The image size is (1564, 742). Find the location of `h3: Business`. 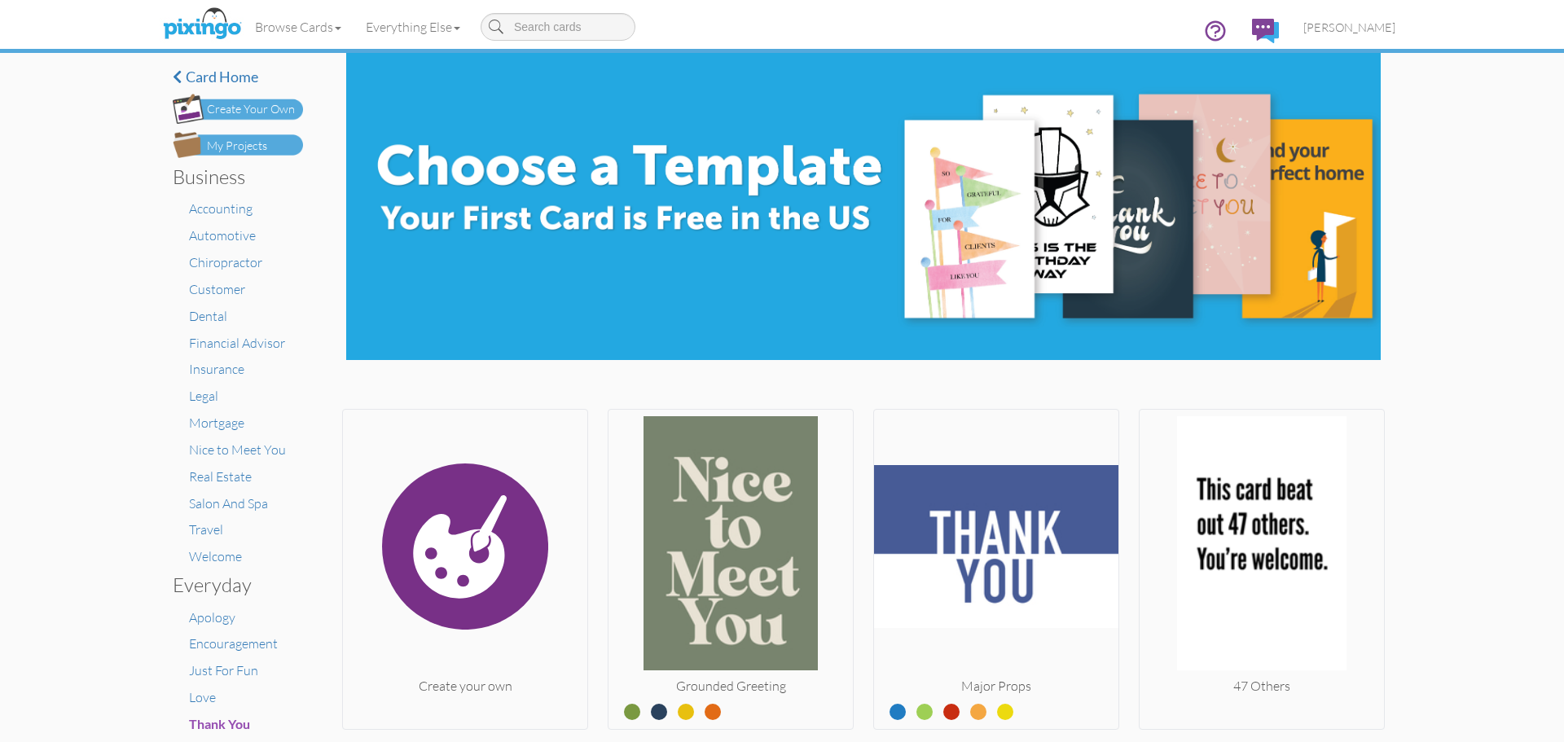

h3: Business is located at coordinates (231, 177).